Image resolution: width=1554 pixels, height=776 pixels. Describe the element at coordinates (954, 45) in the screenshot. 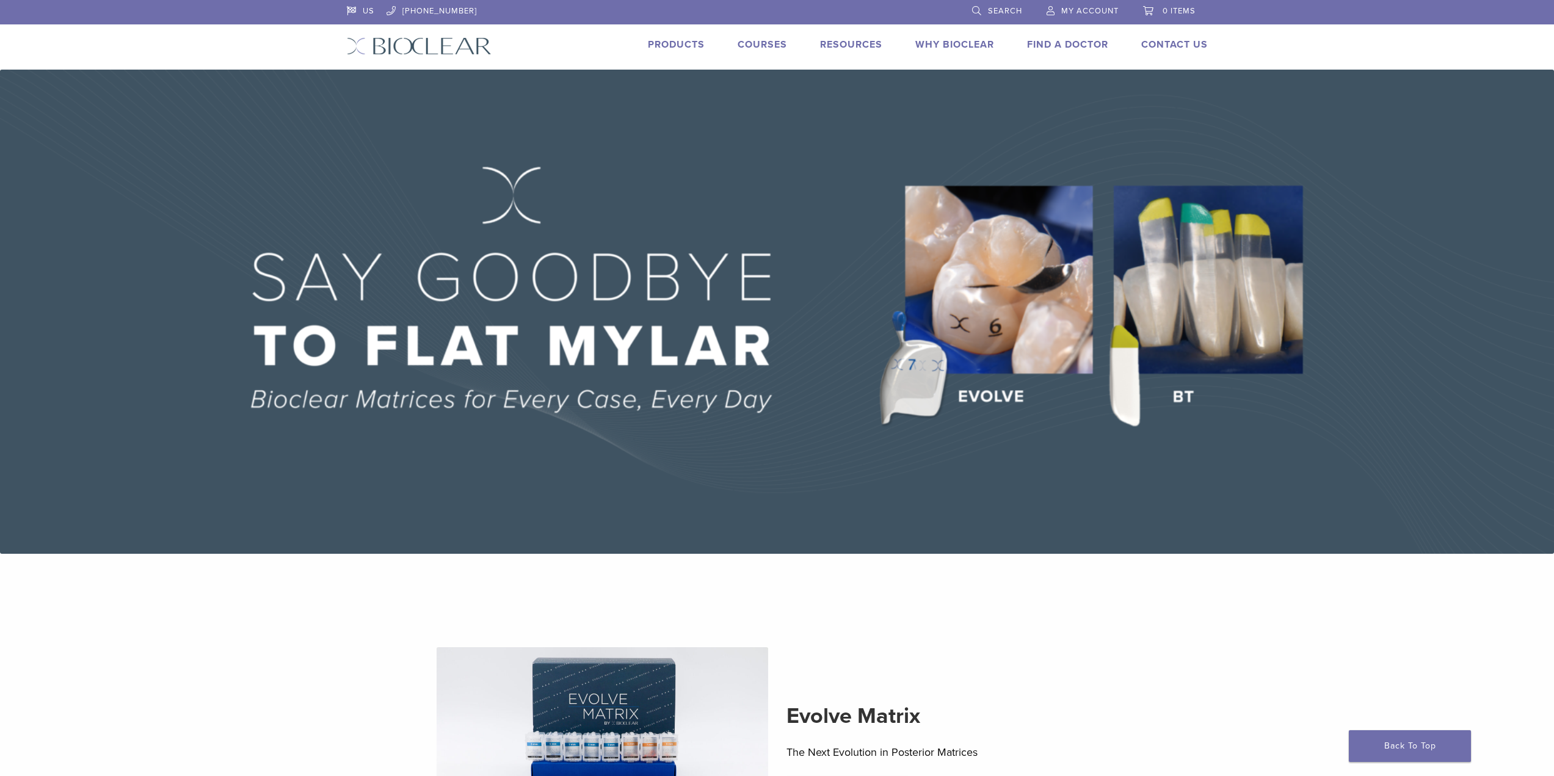

I see `a: Why Bioclear` at that location.